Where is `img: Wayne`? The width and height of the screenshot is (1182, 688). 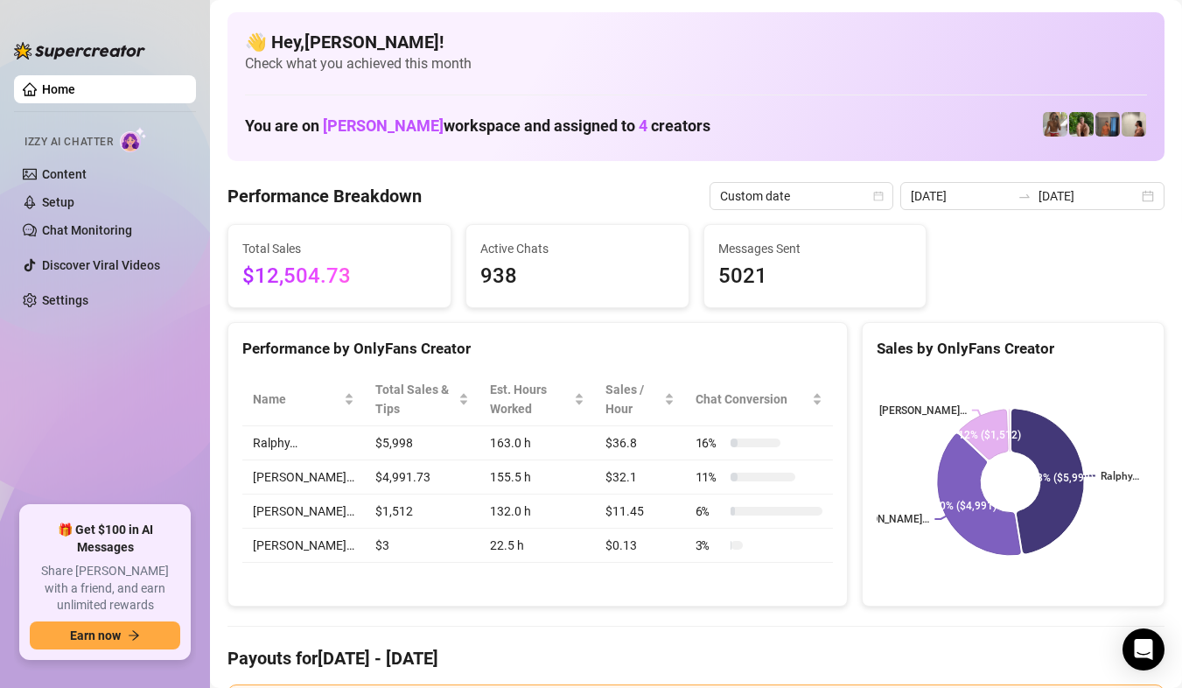
img: Wayne is located at coordinates (1108, 124).